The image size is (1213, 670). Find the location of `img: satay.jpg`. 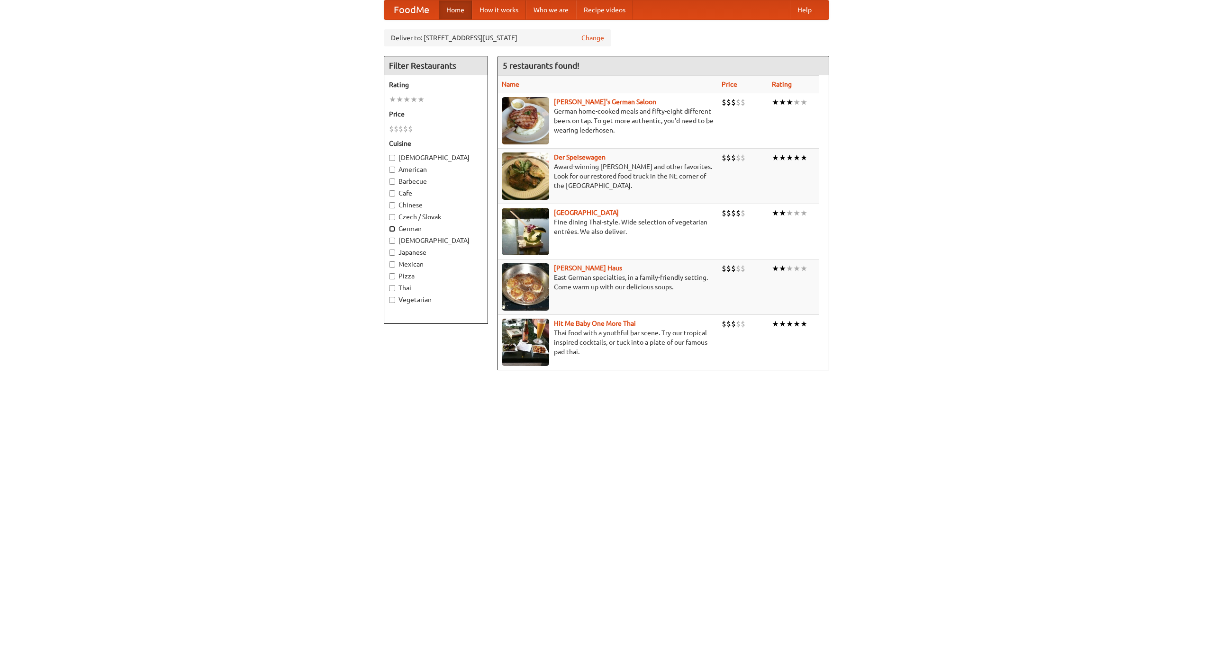

img: satay.jpg is located at coordinates (525, 232).